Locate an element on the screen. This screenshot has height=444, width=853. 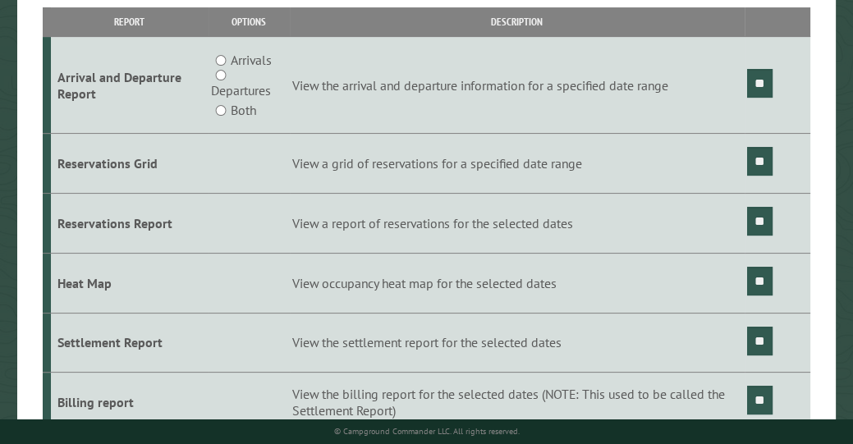
td: Reservations Report is located at coordinates (130, 222).